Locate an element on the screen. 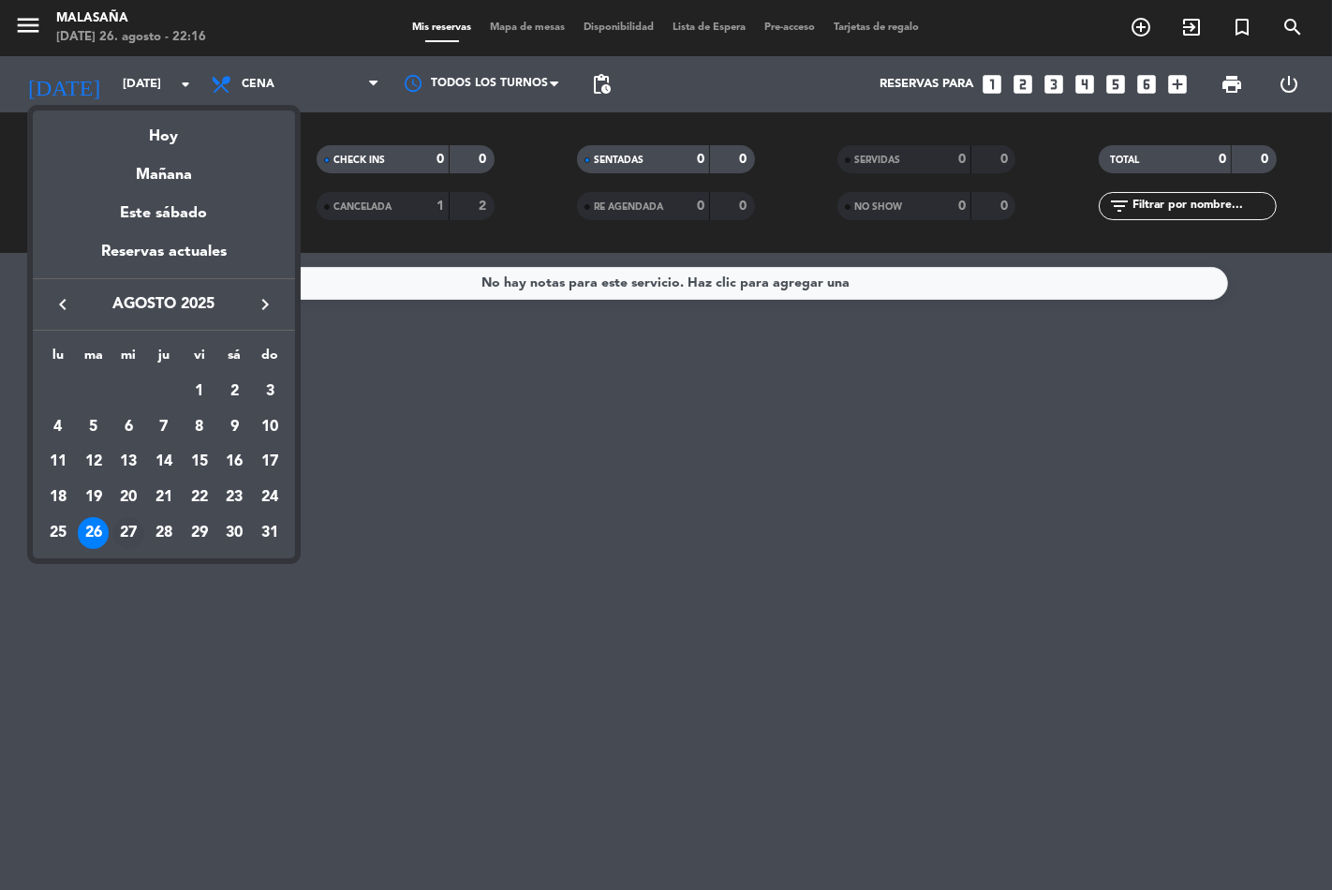 Image resolution: width=1332 pixels, height=890 pixels. td: 1 de agosto de 2025 is located at coordinates (200, 392).